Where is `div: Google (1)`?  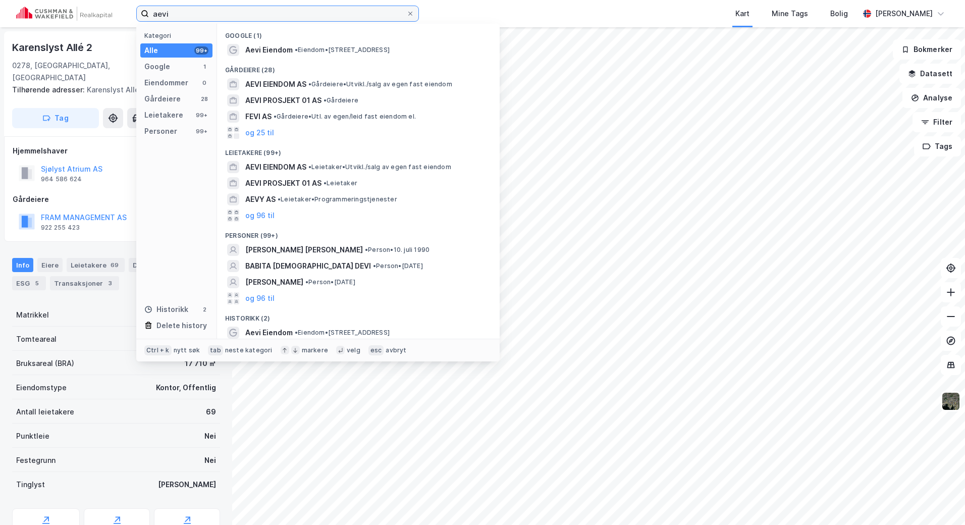
div: Google (1) is located at coordinates (358, 33).